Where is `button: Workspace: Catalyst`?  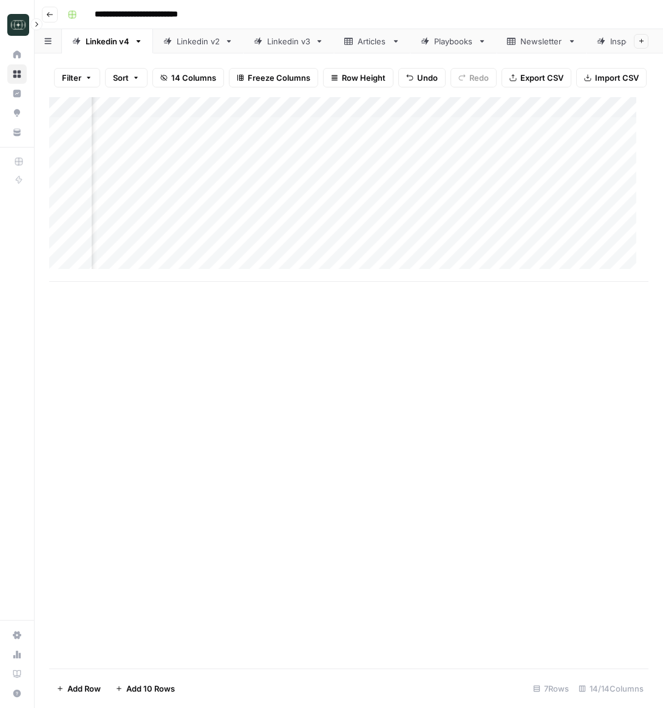
button: Workspace: Catalyst is located at coordinates (17, 25).